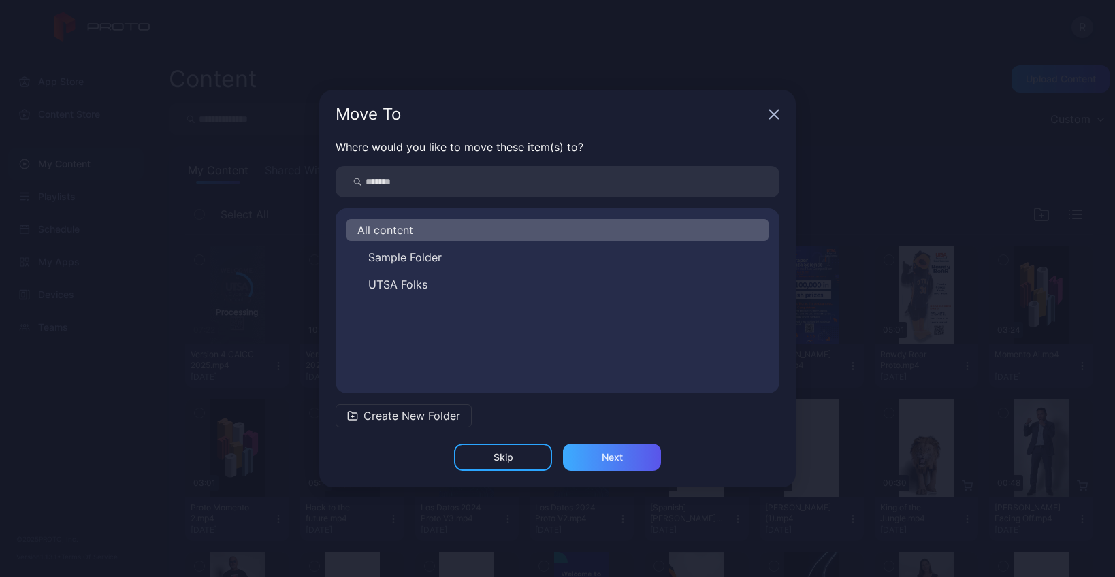  I want to click on span: Sample Folder, so click(405, 257).